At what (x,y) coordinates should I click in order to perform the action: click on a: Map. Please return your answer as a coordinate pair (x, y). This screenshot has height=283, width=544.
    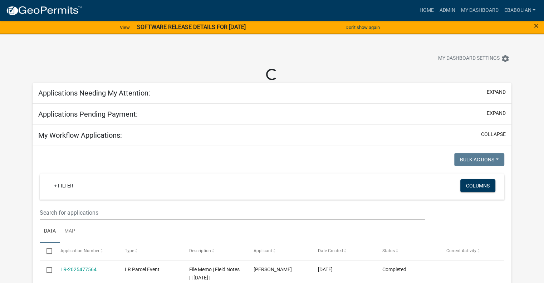
    Looking at the image, I should click on (70, 231).